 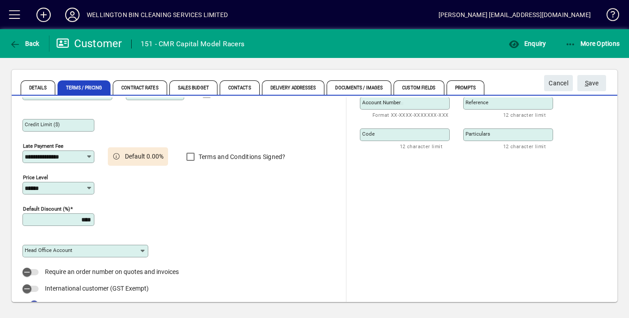 What do you see at coordinates (239, 88) in the screenshot?
I see `span: Contacts` at bounding box center [239, 88].